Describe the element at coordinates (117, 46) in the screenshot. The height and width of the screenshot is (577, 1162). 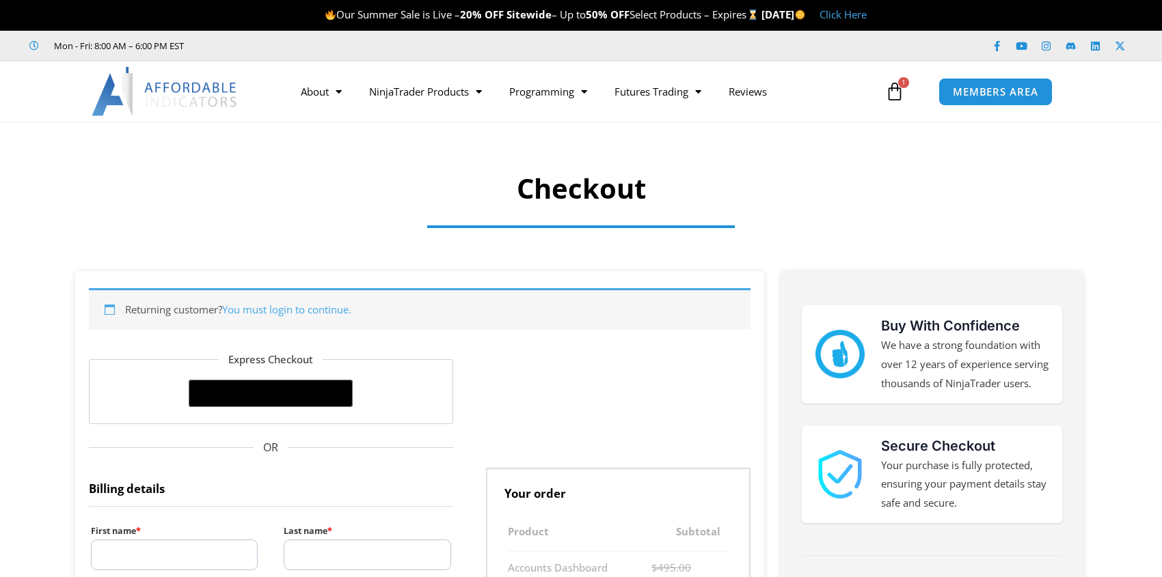
I see `span: Mon - Fri: 8:00 AM – 6:00 PM EST` at that location.